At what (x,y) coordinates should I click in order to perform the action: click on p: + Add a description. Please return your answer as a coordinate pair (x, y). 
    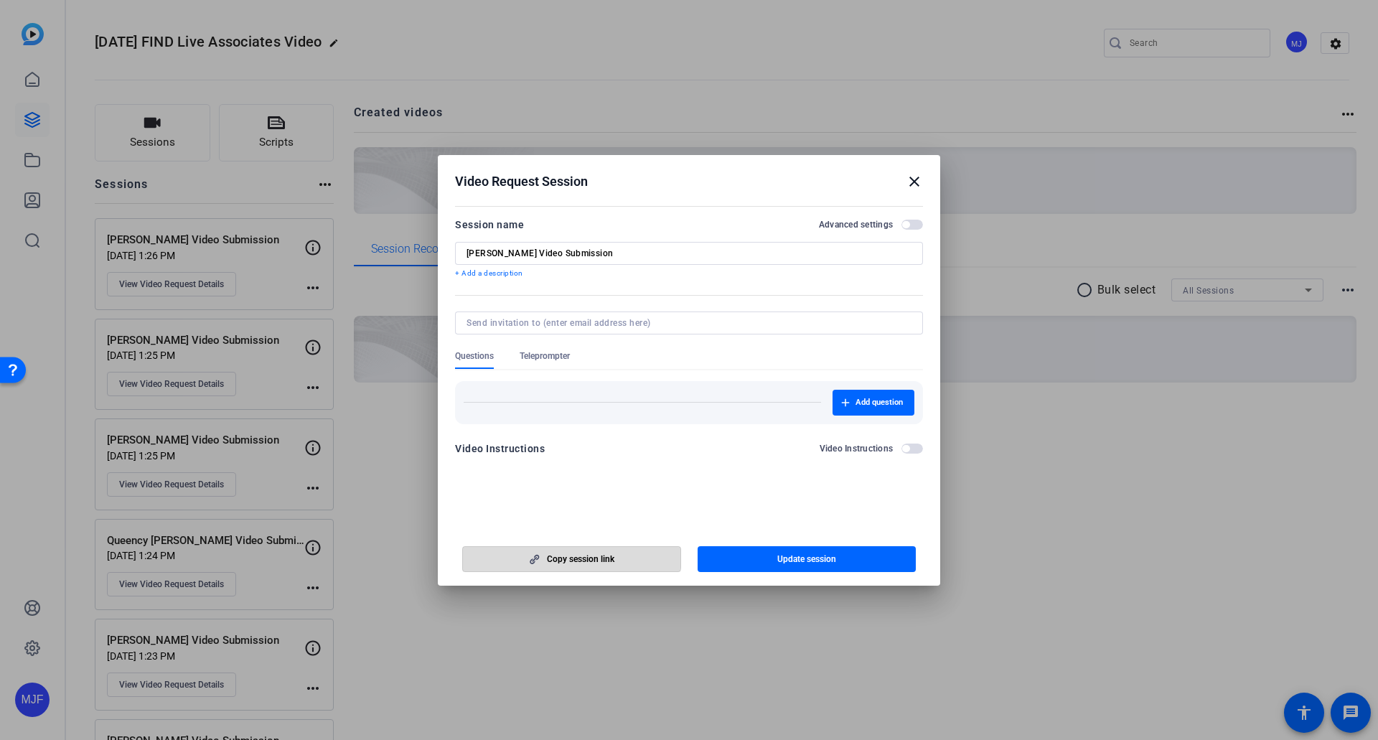
    Looking at the image, I should click on (689, 273).